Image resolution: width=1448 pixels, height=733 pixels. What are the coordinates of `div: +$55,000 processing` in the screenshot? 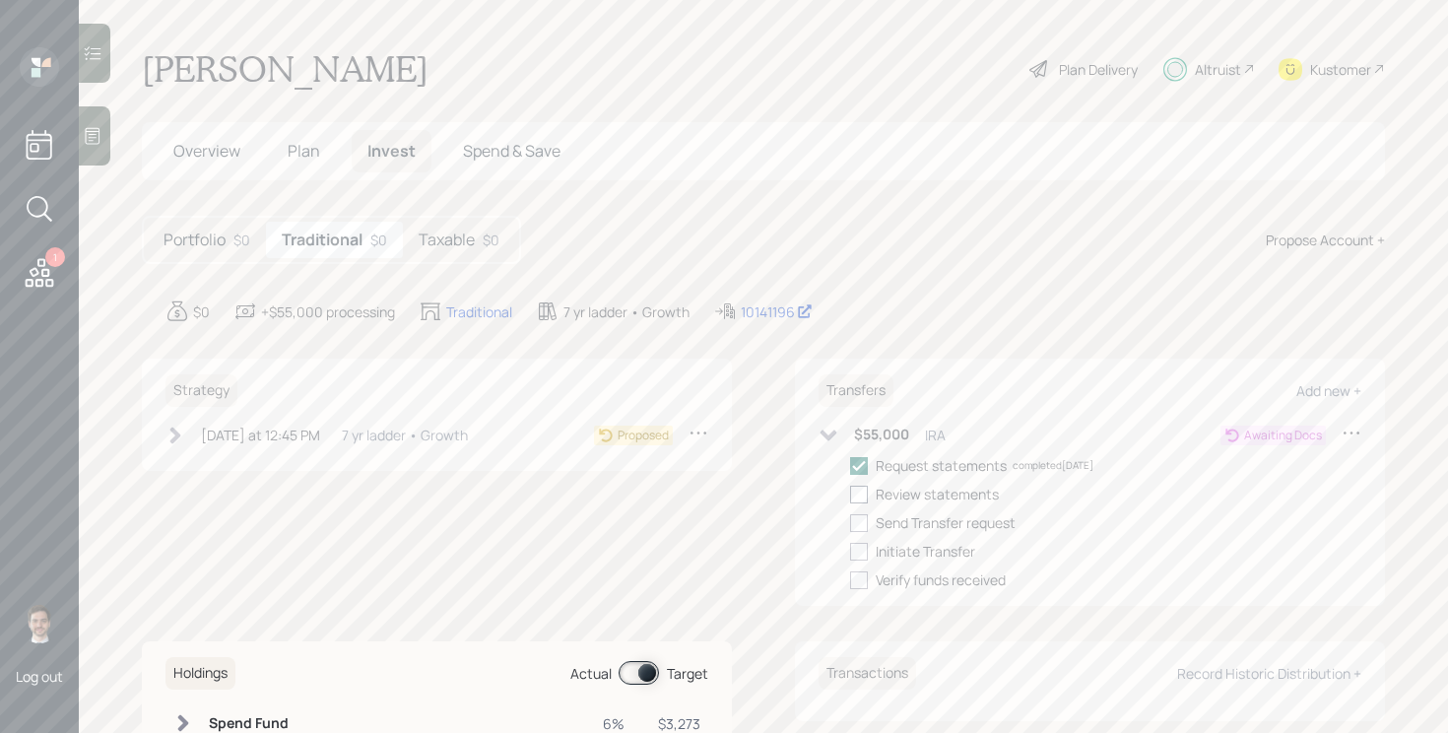 It's located at (328, 311).